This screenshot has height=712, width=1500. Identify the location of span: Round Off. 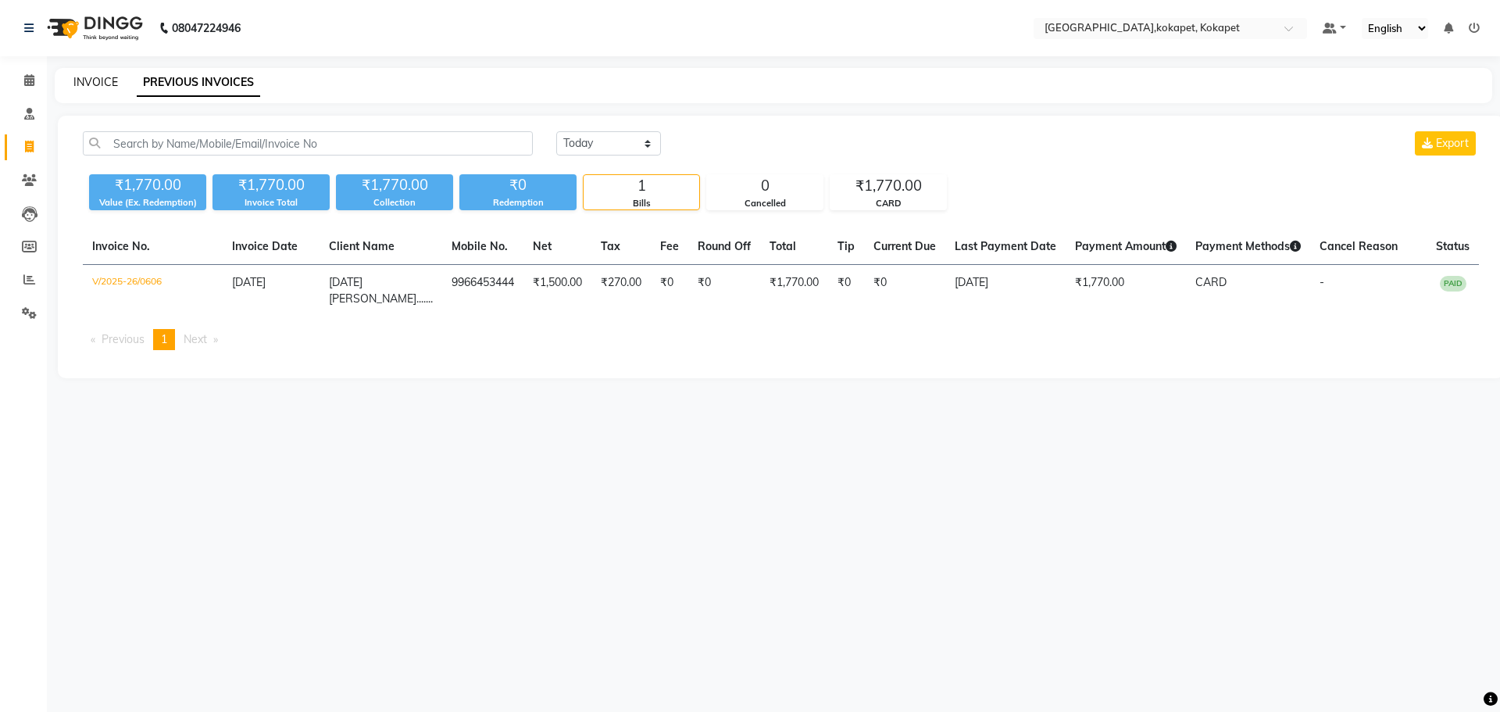
(724, 246).